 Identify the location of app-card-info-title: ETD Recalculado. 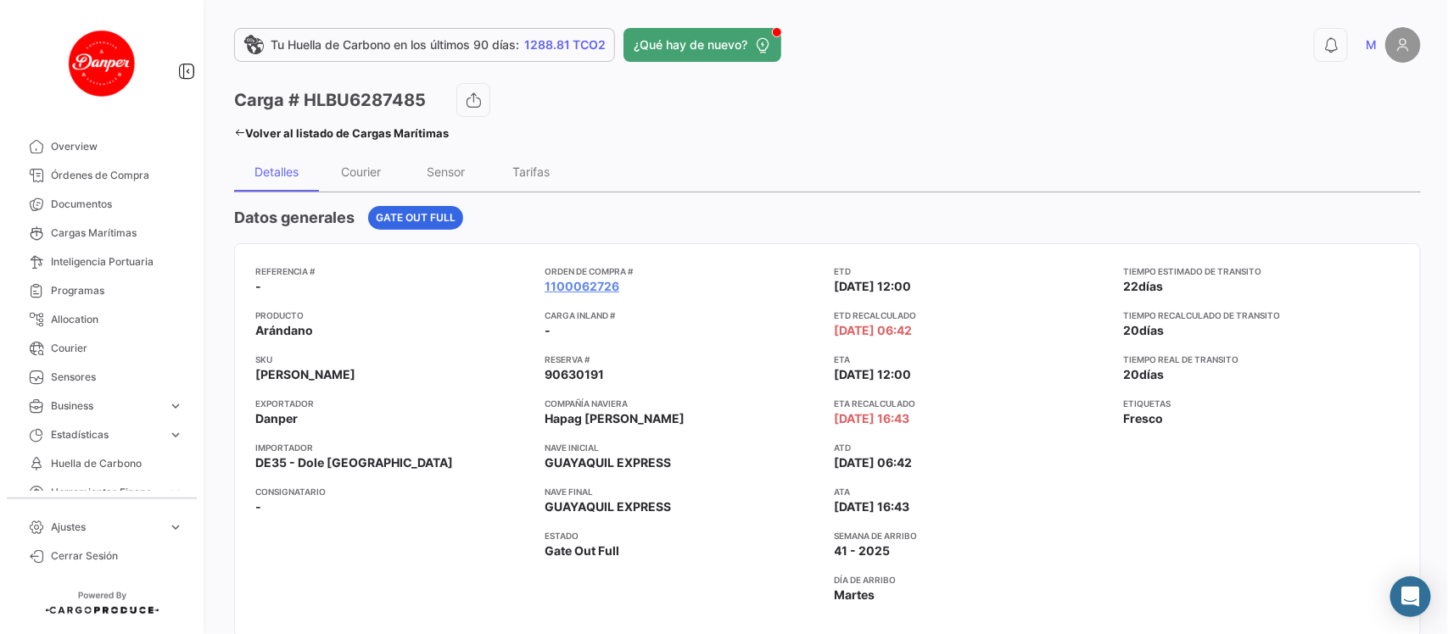
(972, 316).